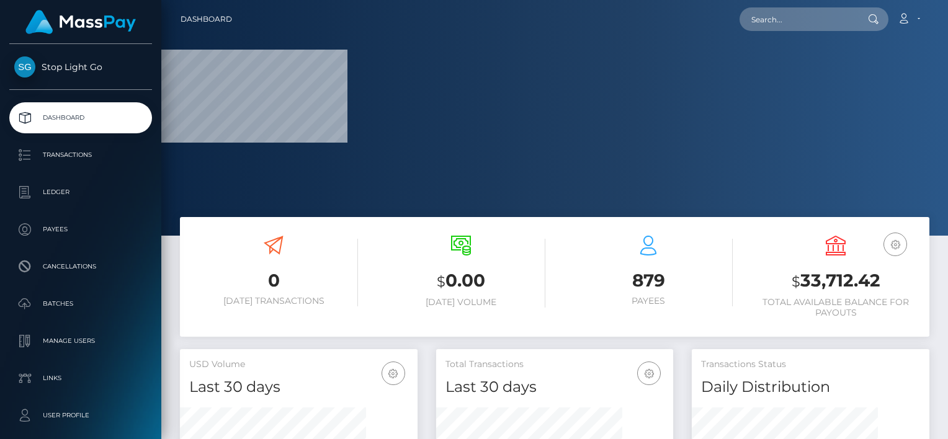 This screenshot has height=439, width=948. I want to click on h5: Transactions Status, so click(810, 365).